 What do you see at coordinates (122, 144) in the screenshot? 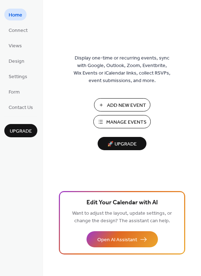
I see `span: 🚀 Upgrade` at bounding box center [122, 144].